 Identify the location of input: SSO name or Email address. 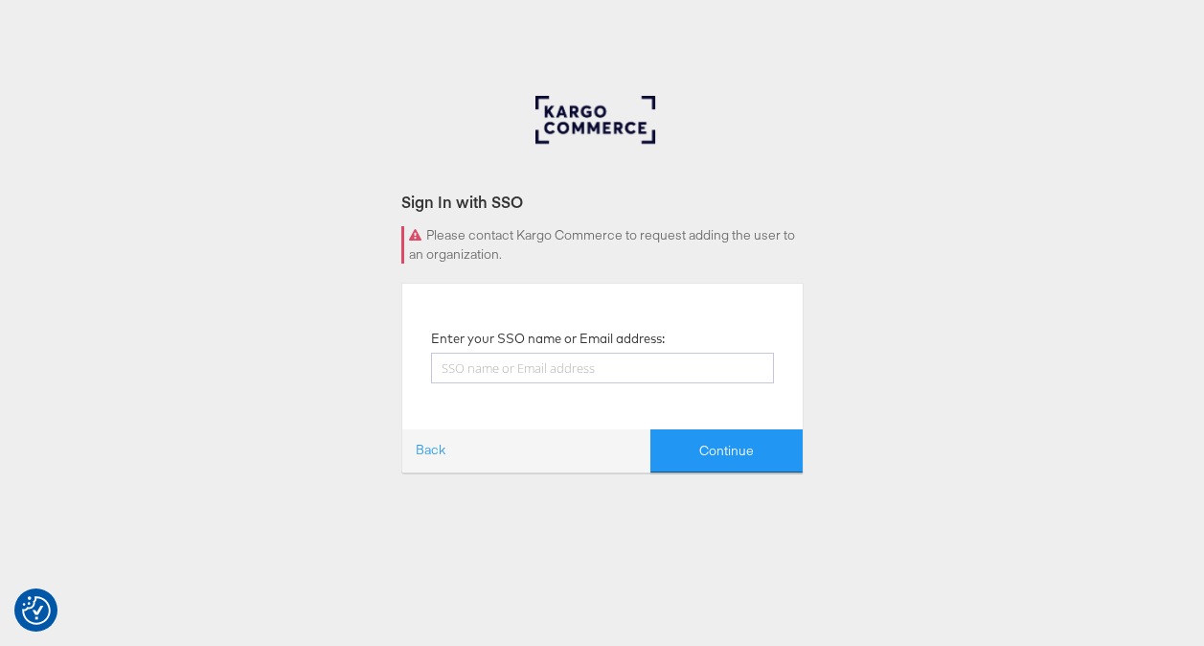
(603, 368).